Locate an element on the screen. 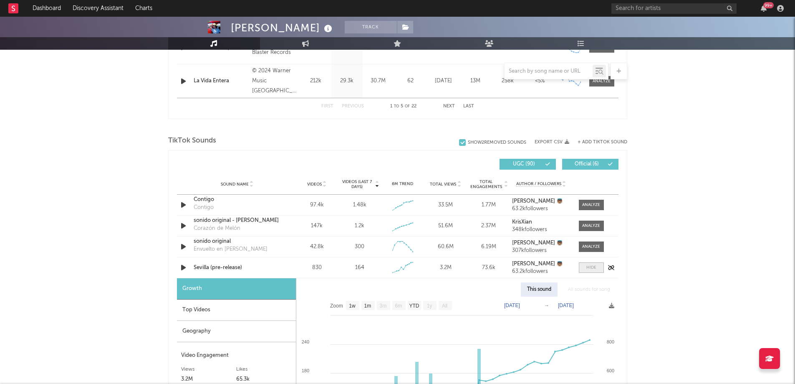 This screenshot has height=384, width=795. div: 147k is located at coordinates (317, 226).